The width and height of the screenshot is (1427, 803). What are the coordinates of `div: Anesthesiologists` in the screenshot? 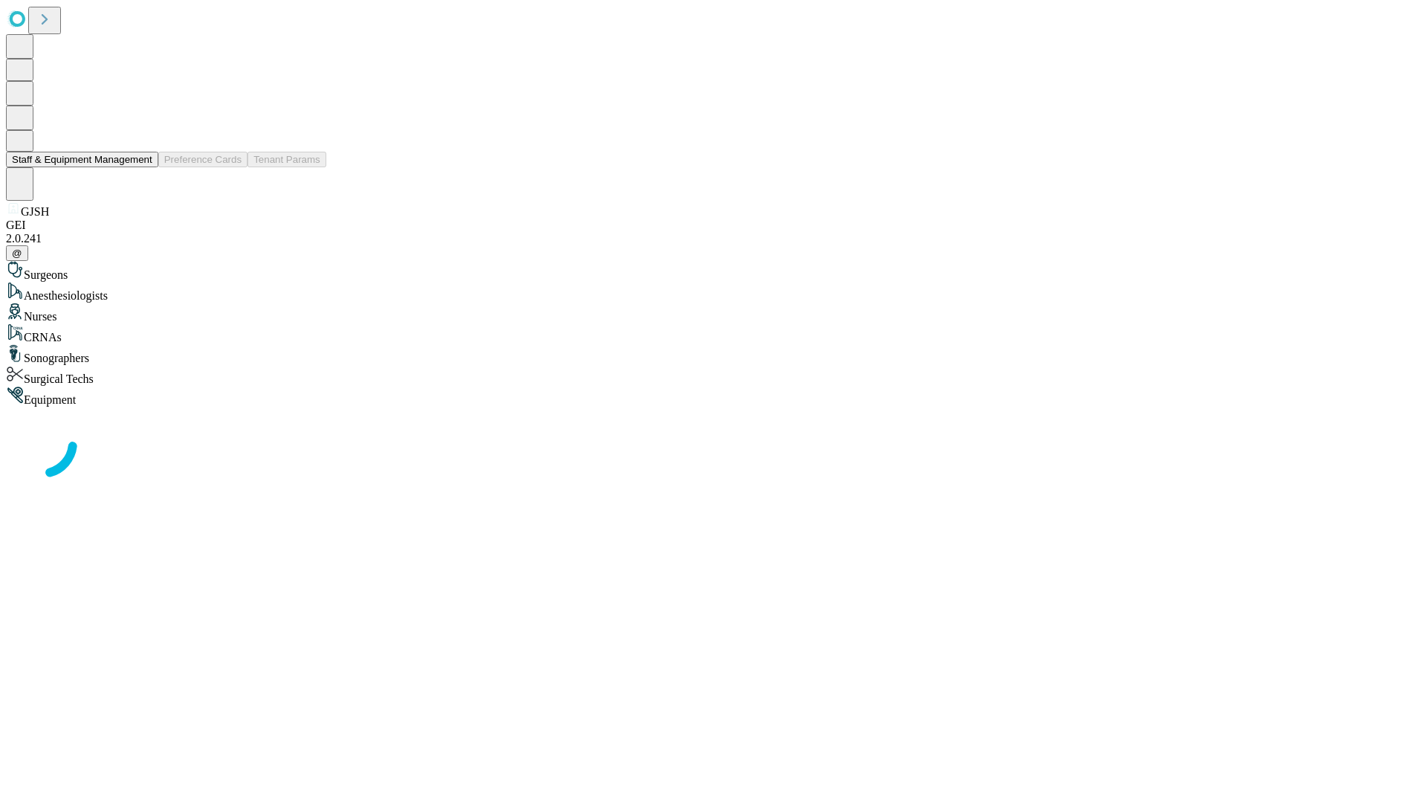 It's located at (714, 292).